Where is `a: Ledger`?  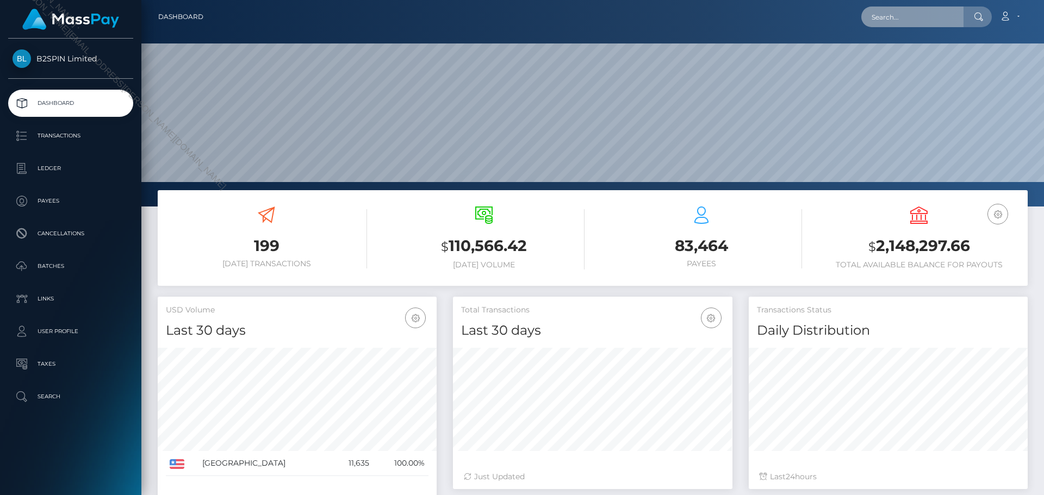 a: Ledger is located at coordinates (71, 169).